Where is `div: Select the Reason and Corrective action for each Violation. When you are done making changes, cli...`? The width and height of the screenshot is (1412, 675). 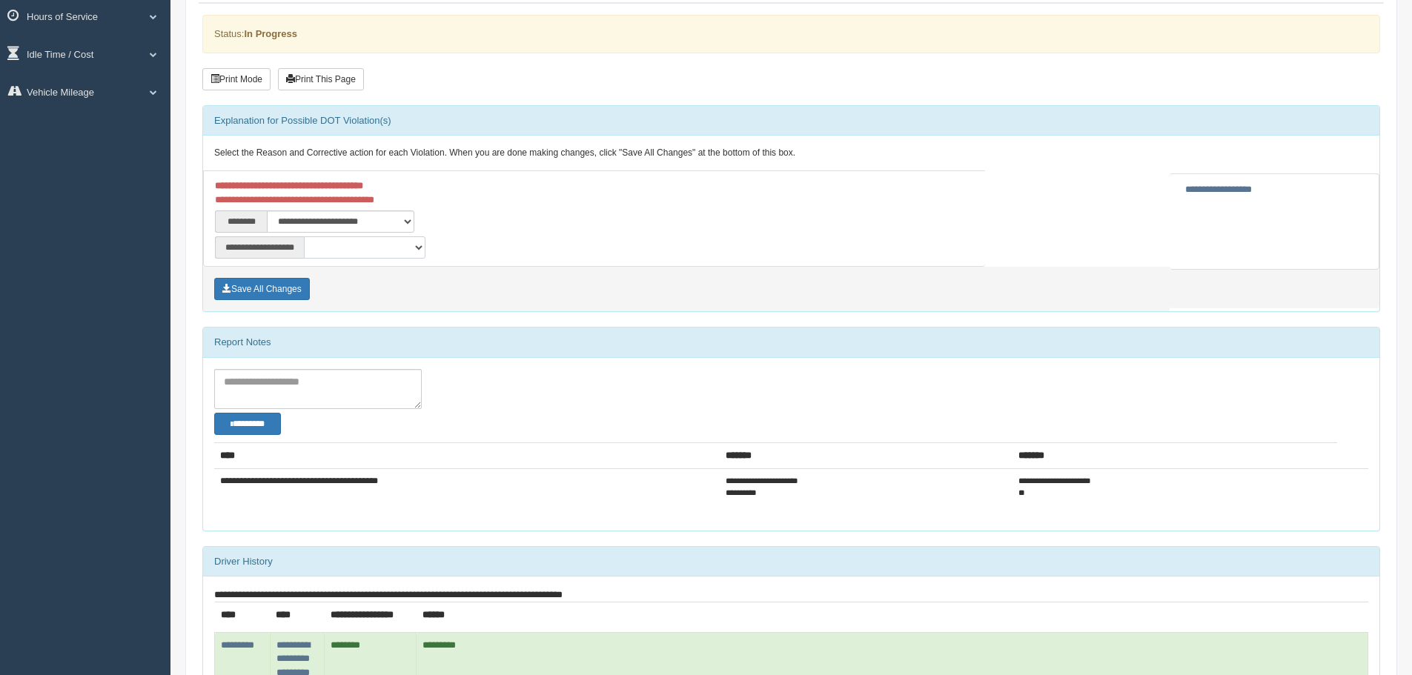
div: Select the Reason and Corrective action for each Violation. When you are done making changes, cli... is located at coordinates (791, 153).